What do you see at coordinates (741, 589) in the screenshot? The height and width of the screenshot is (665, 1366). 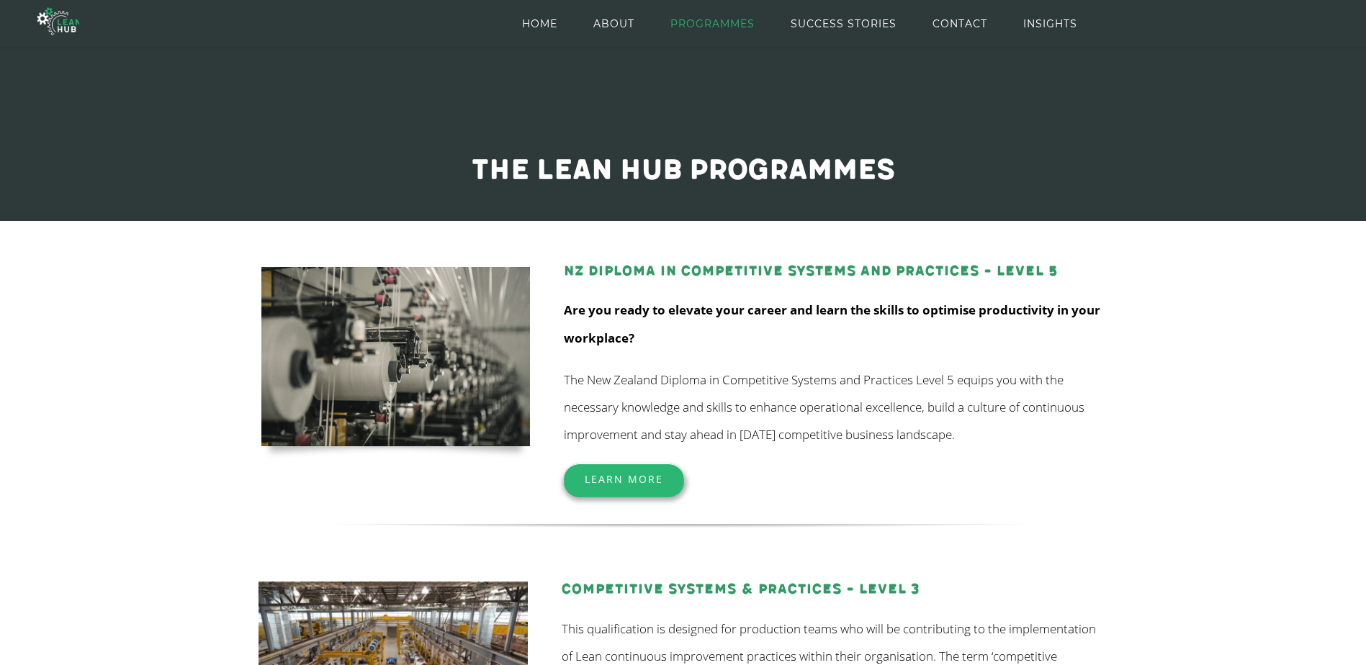 I see `a: Competitive Systems & Practices – Level 3` at bounding box center [741, 589].